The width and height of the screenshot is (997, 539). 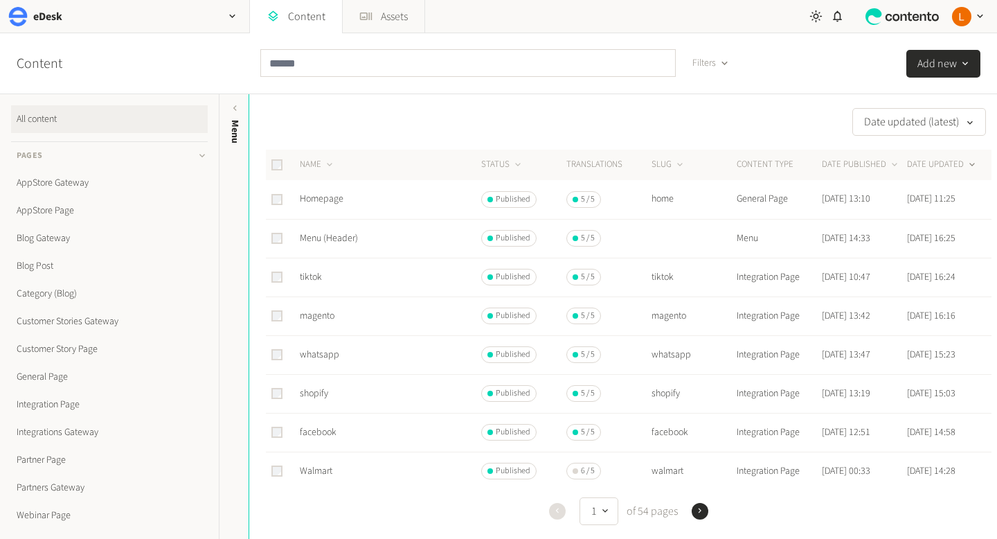 What do you see at coordinates (109, 404) in the screenshot?
I see `a: Integration Page` at bounding box center [109, 404].